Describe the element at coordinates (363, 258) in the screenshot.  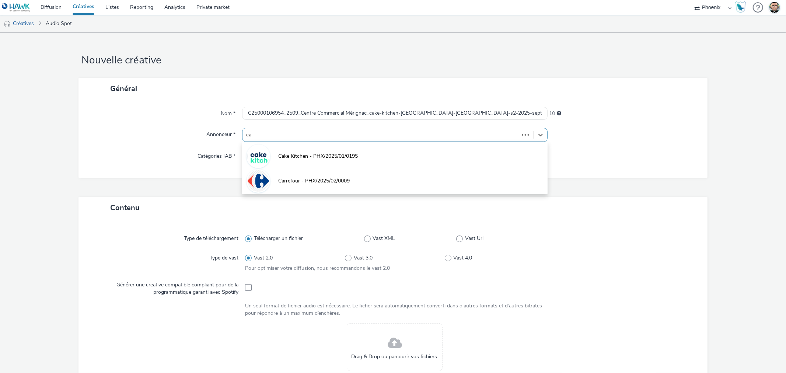
I see `span: Vast 3.0` at that location.